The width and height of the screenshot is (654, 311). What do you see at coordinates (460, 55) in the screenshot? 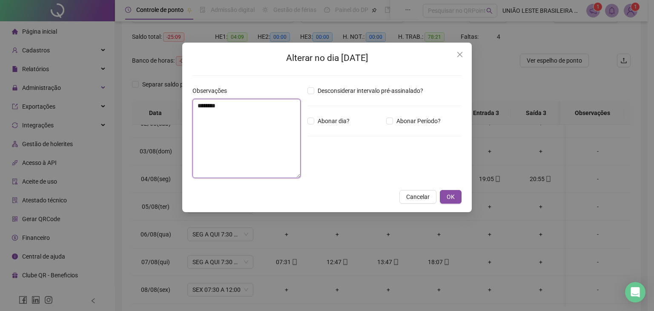
I see `span: close` at bounding box center [460, 55].